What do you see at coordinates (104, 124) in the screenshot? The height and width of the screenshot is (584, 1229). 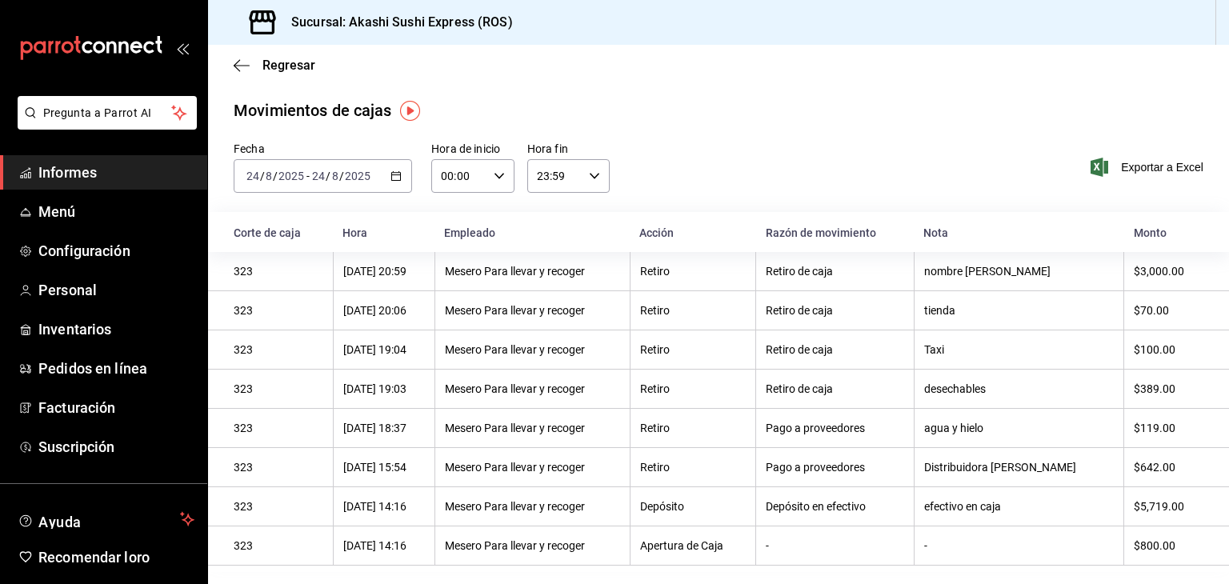 I see `a: Pregunta a Parrot AI` at bounding box center [104, 124].